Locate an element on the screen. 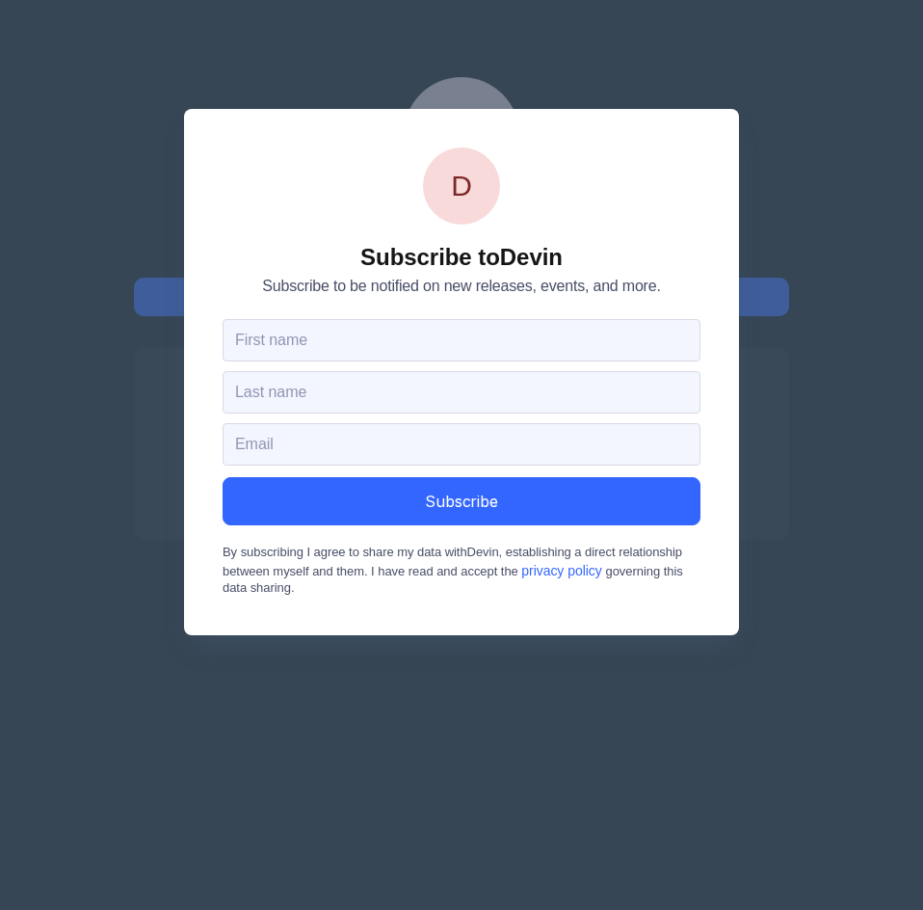  div: Devin is located at coordinates (462, 186).